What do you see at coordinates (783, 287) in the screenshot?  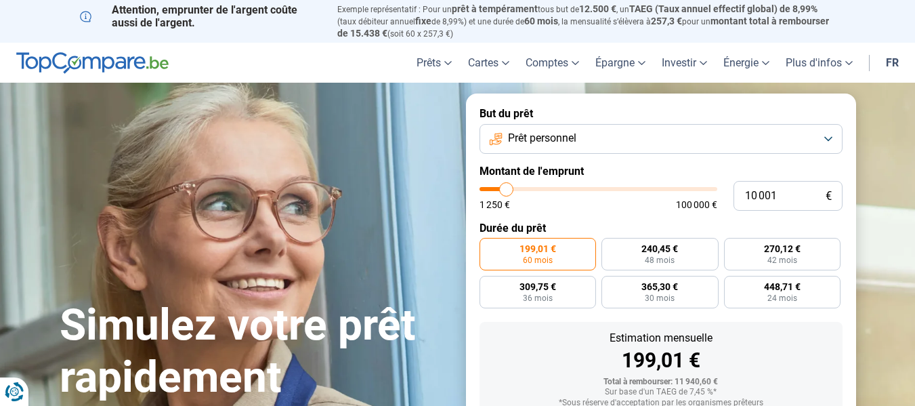 I see `span: 448,71 €` at bounding box center [783, 287].